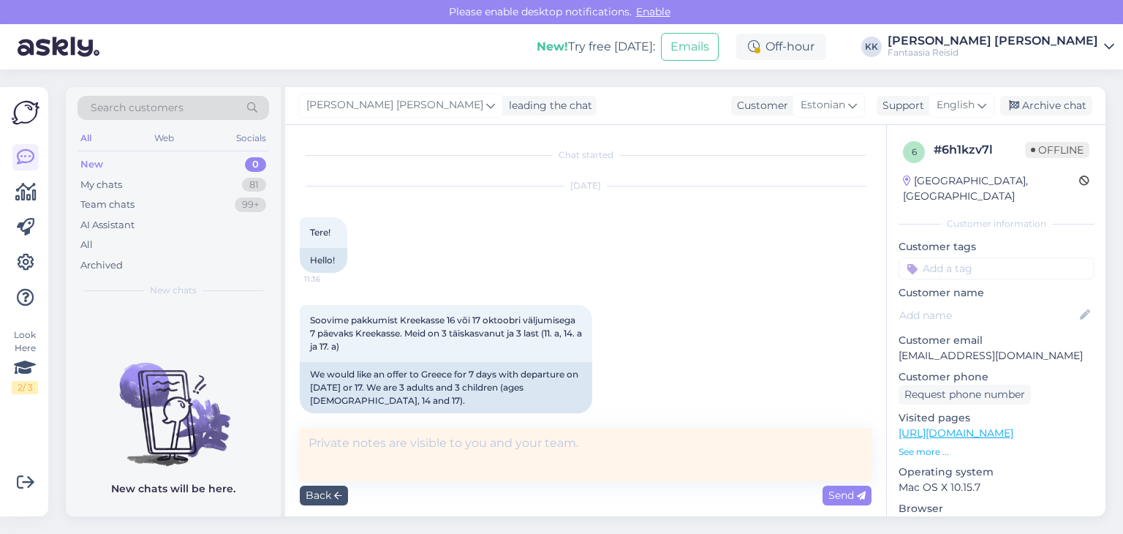 The width and height of the screenshot is (1123, 534). What do you see at coordinates (996, 224) in the screenshot?
I see `div: Customer information` at bounding box center [996, 224].